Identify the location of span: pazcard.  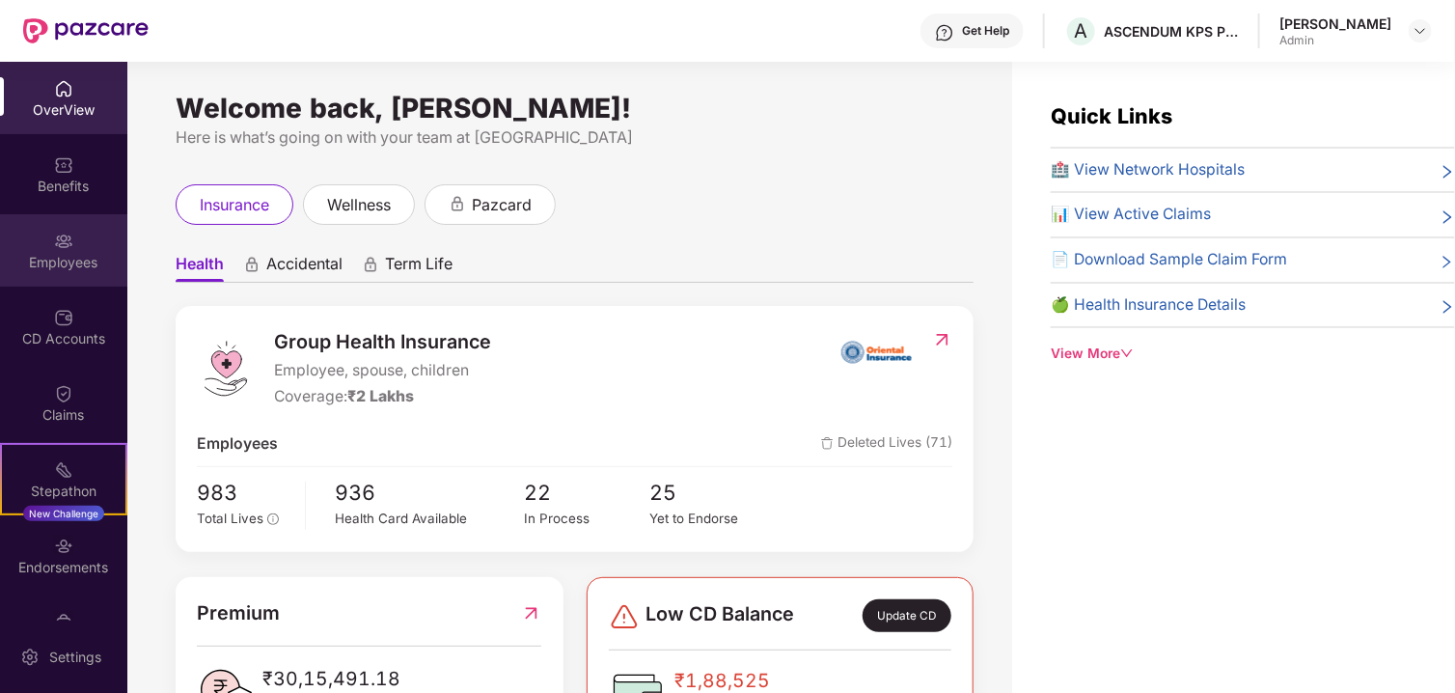
(502, 205).